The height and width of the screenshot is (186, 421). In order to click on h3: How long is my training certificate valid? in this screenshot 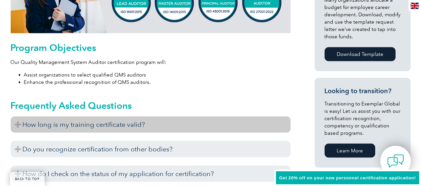, I will do `click(151, 125)`.